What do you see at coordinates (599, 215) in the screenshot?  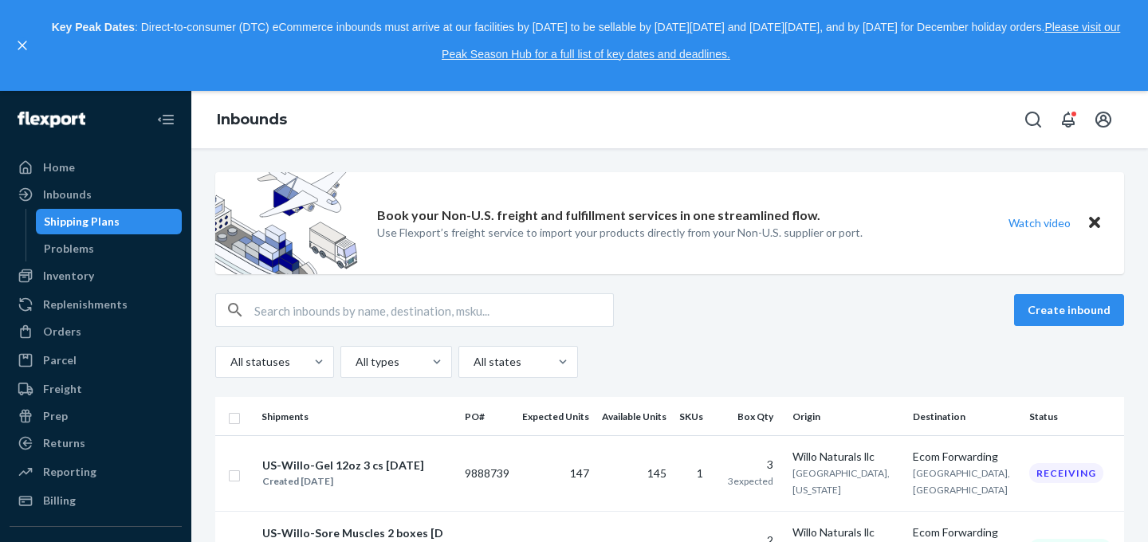 I see `p: Book your Non-U.S. freight and fulfillment services in one streamlined flow.` at bounding box center [599, 215].